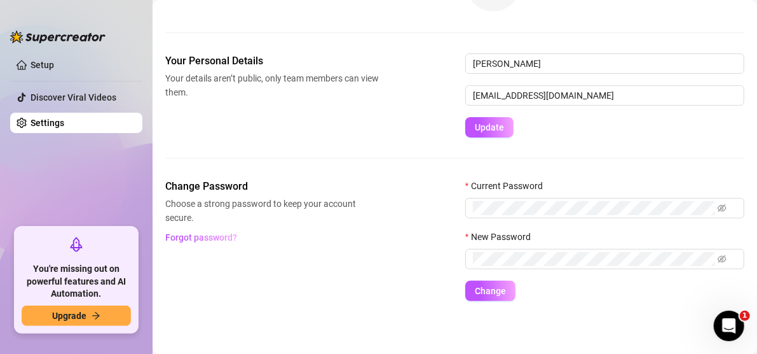 The width and height of the screenshot is (757, 354). Describe the element at coordinates (202, 237) in the screenshot. I see `span: Forgot password?` at that location.